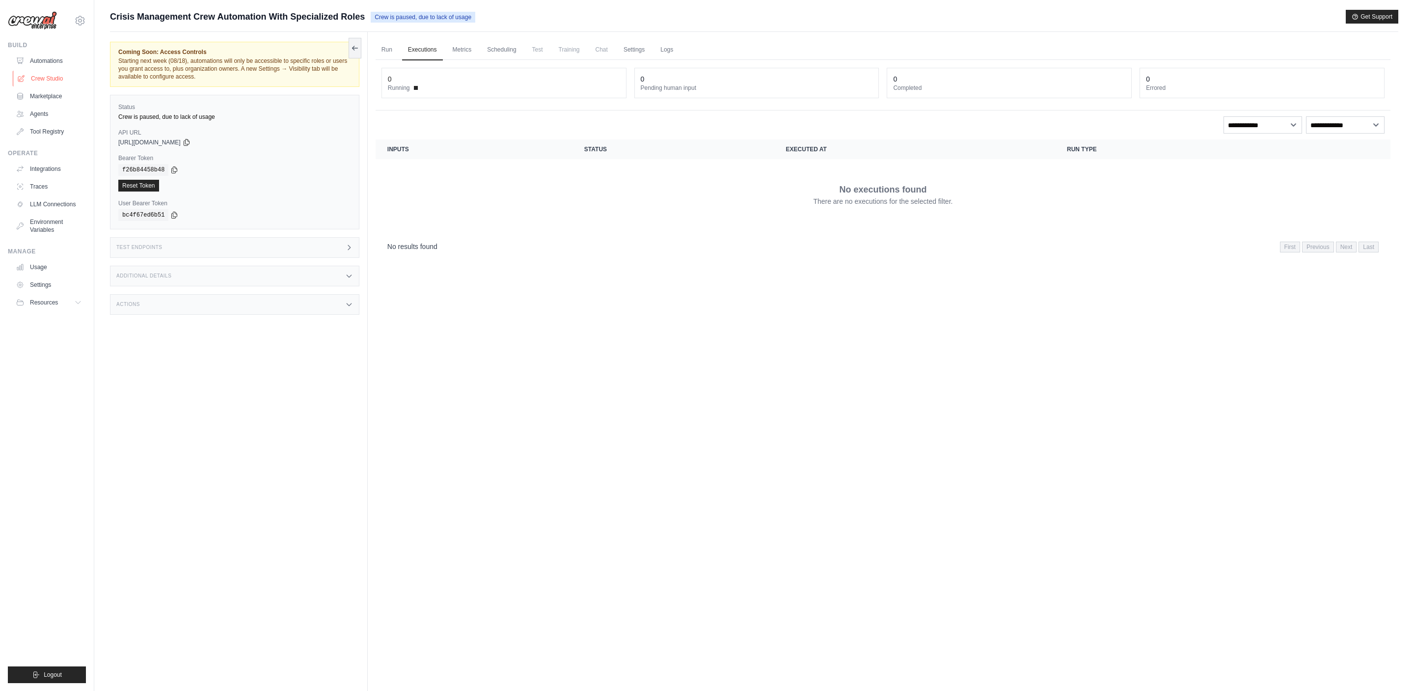  Describe the element at coordinates (144, 276) in the screenshot. I see `h3: Additional Details` at that location.